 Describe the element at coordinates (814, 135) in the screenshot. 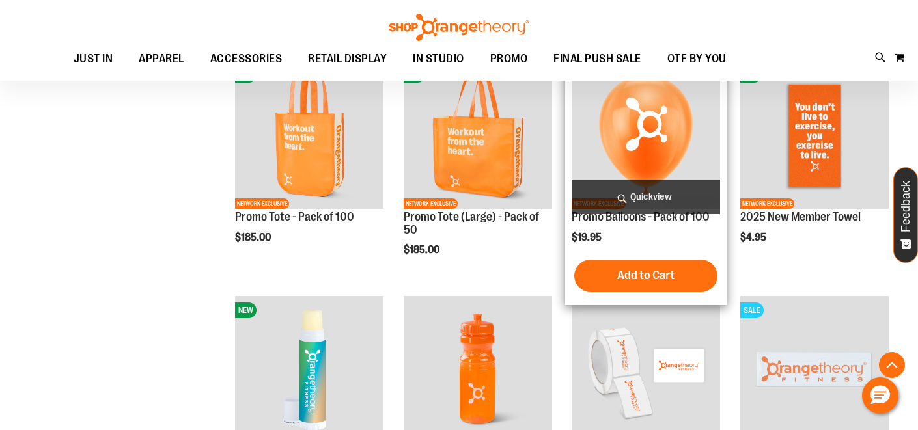

I see `img: OTF 2025 New Member Towel` at that location.